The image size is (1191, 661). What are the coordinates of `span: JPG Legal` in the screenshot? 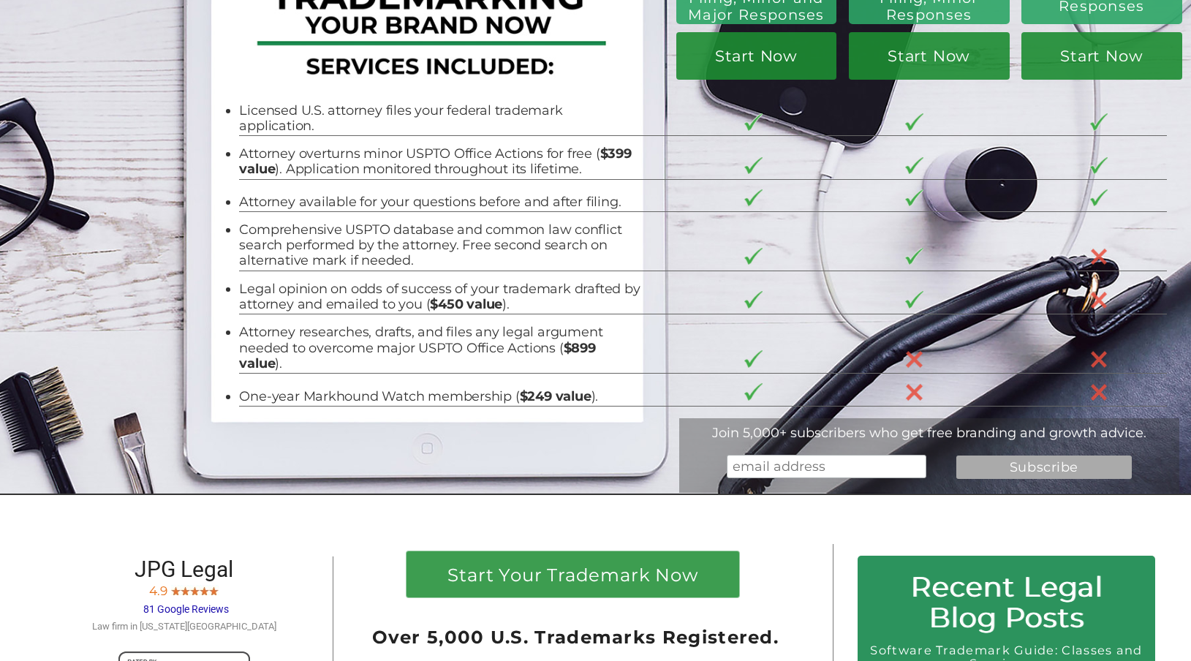 It's located at (184, 569).